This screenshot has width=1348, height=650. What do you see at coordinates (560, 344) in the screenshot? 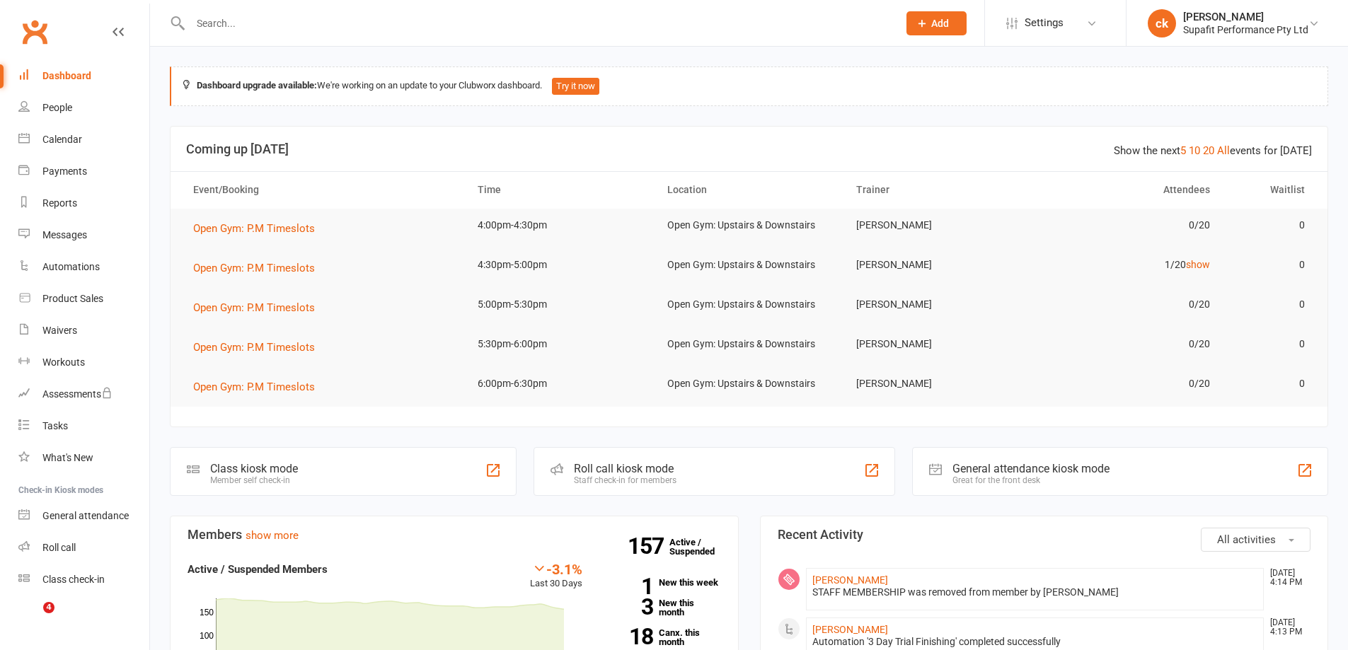
I see `td: 5:30pm-6:00pm` at bounding box center [560, 344].